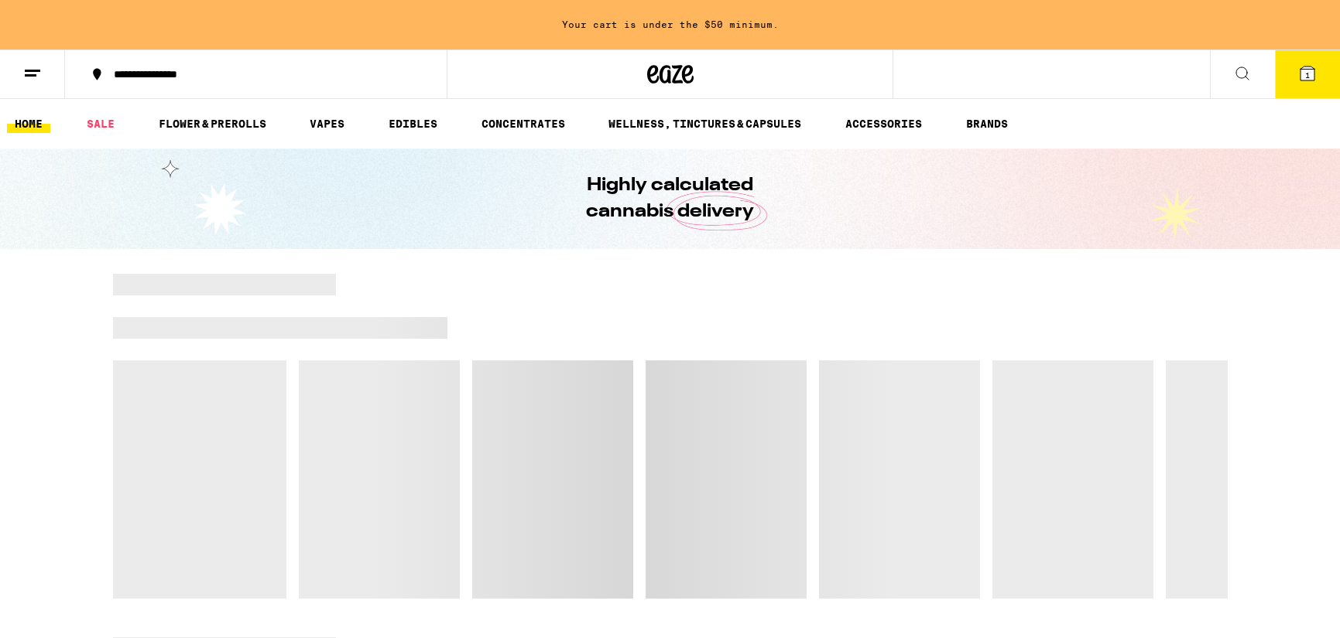 This screenshot has width=1340, height=638. What do you see at coordinates (212, 124) in the screenshot?
I see `a: FLOWER & PREROLLS` at bounding box center [212, 124].